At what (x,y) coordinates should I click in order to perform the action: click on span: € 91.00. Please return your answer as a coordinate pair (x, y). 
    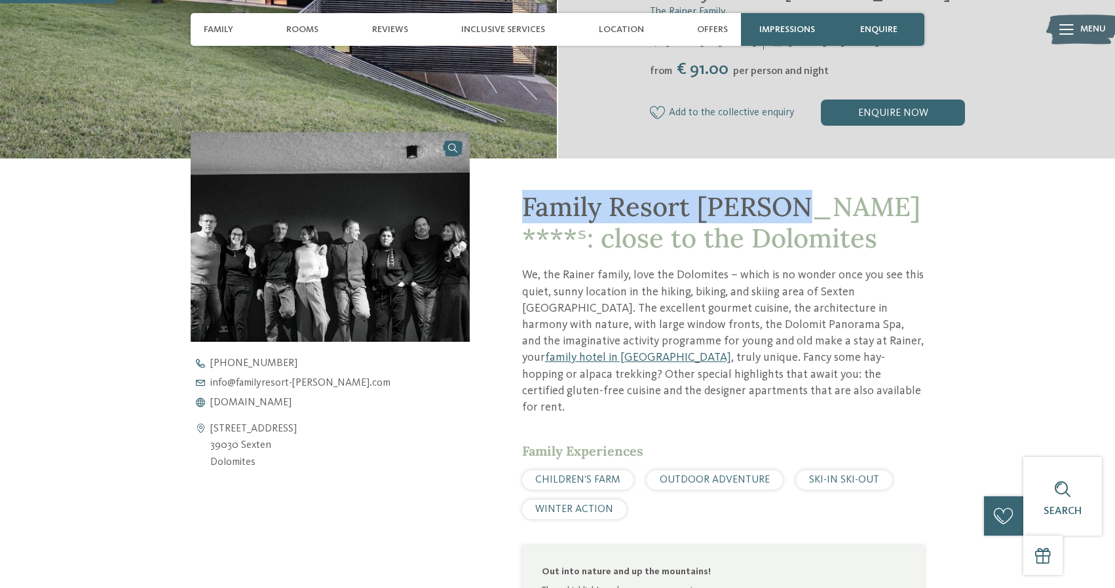
    Looking at the image, I should click on (702, 69).